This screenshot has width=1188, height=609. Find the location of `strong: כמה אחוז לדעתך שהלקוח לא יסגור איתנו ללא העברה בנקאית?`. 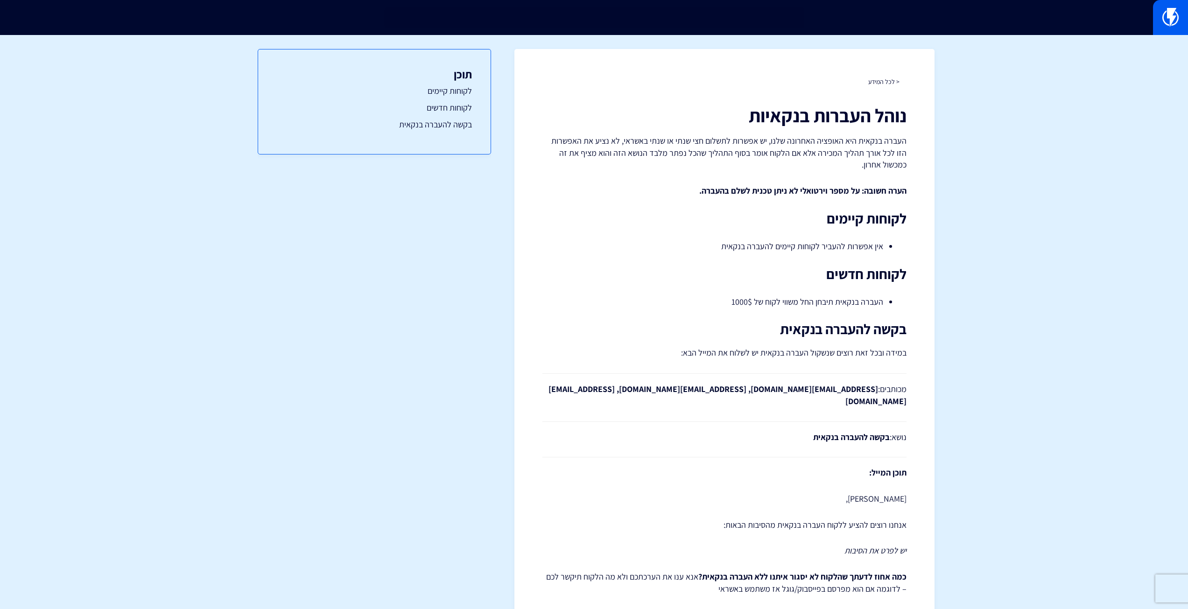

strong: כמה אחוז לדעתך שהלקוח לא יסגור איתנו ללא העברה בנקאית? is located at coordinates (802, 576).